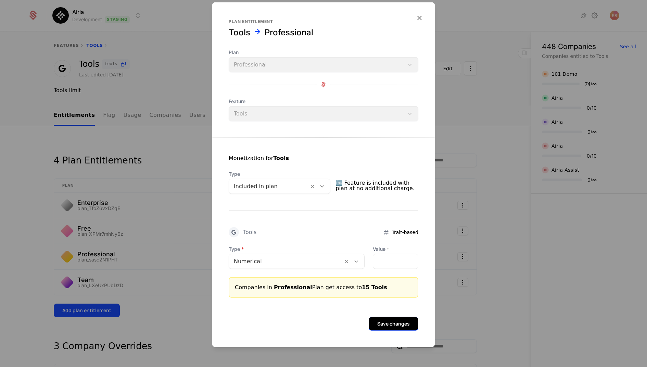 This screenshot has height=367, width=647. What do you see at coordinates (374, 286) in the screenshot?
I see `span: 15 Tools` at bounding box center [374, 286].